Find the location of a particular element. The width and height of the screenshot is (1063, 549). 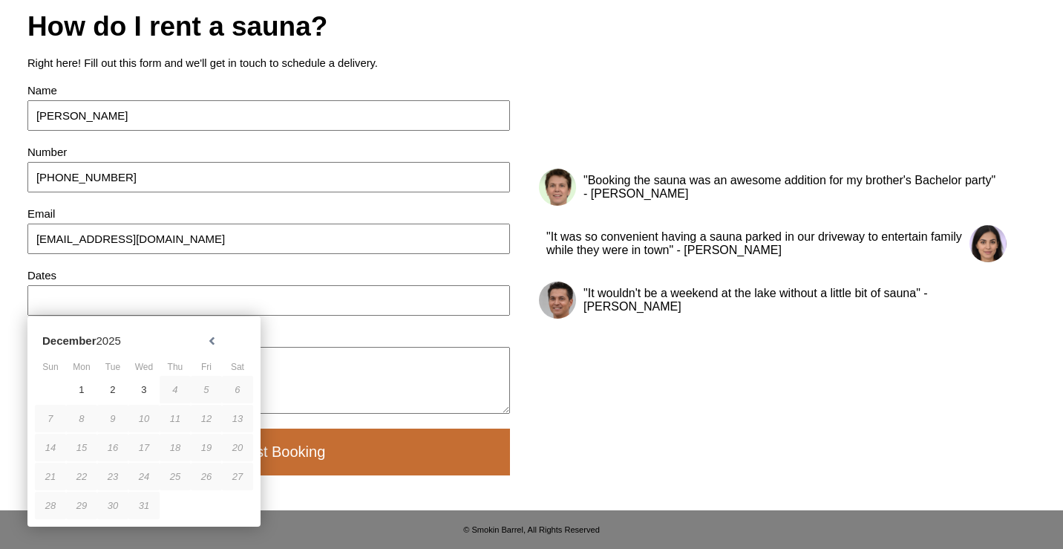

img: sarah.png is located at coordinates (988, 244).